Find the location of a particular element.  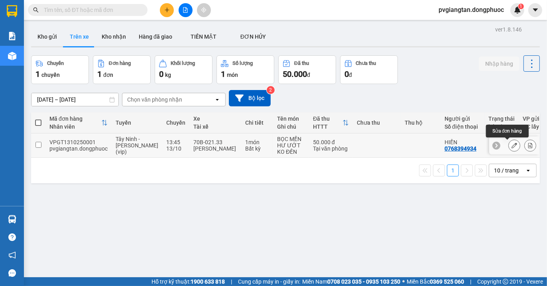

div: 50.000 đ is located at coordinates (331, 142).